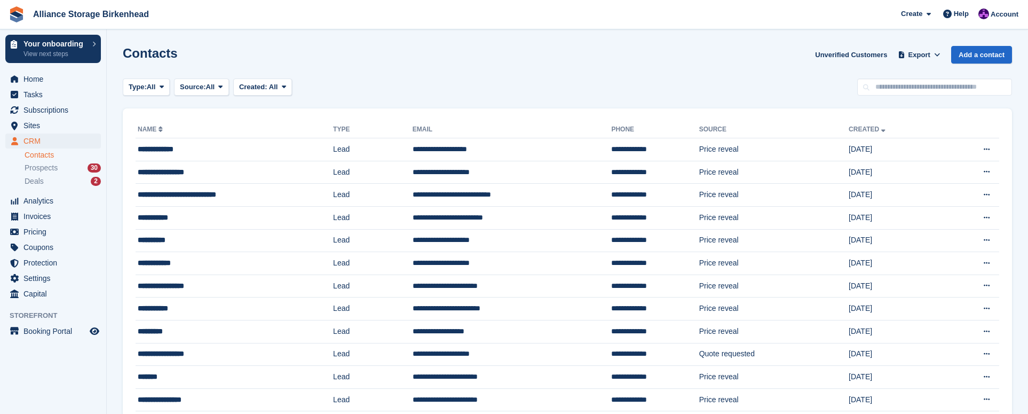  Describe the element at coordinates (62, 168) in the screenshot. I see `a: Prospects 30` at that location.